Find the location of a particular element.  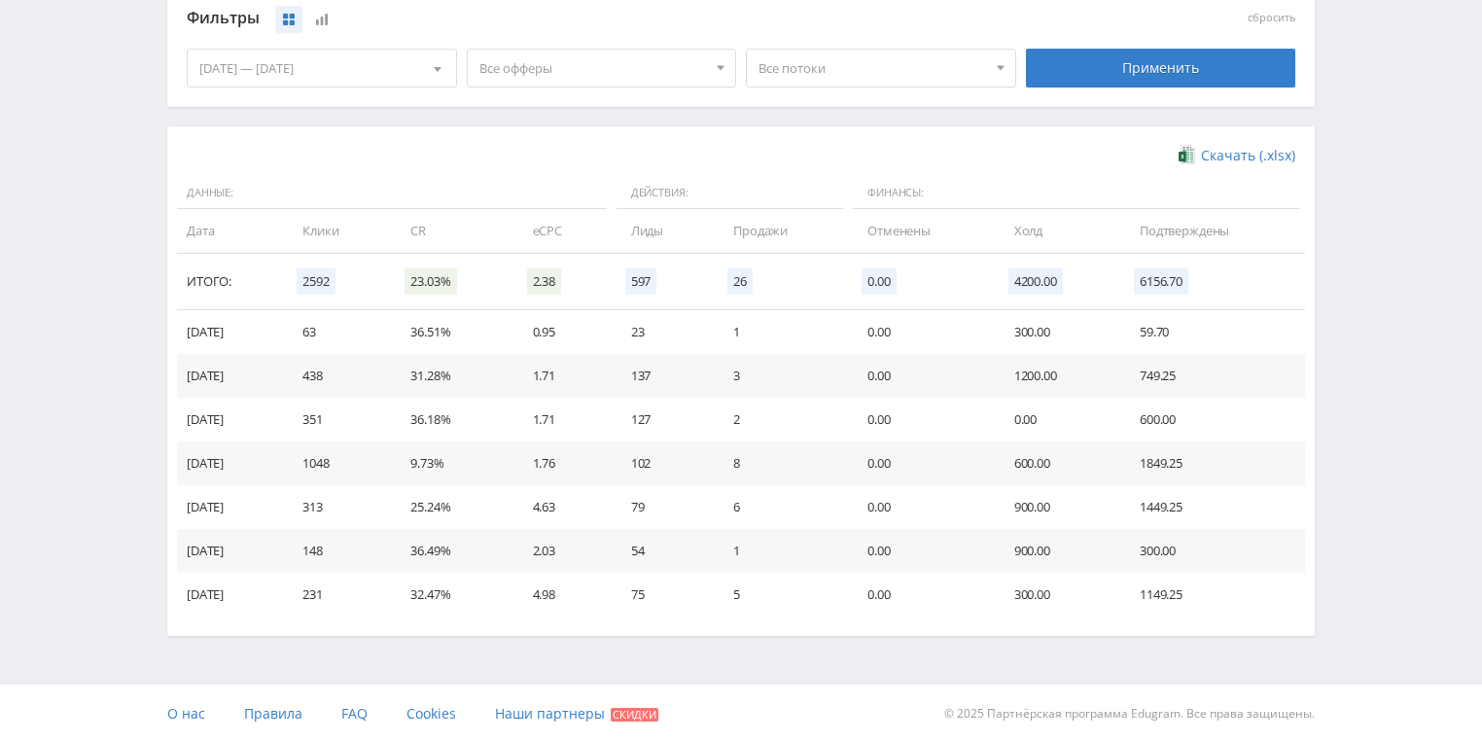

td: 148 is located at coordinates (336, 550).